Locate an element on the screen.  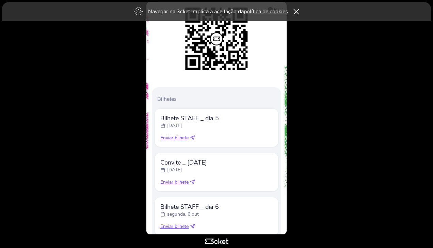
span: Bilhete STAFF _ dia 6 is located at coordinates (190, 207).